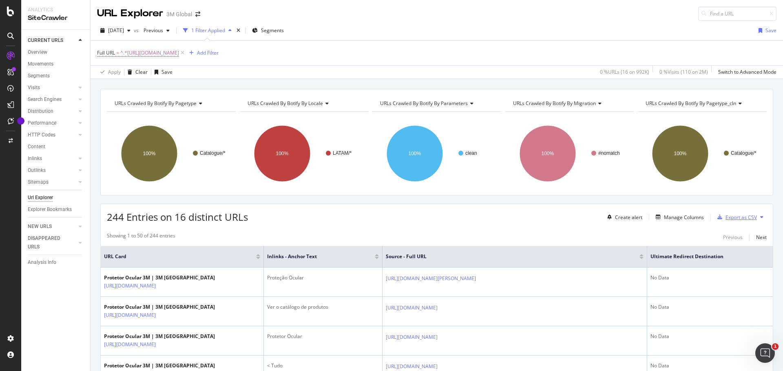 The image size is (783, 371). Describe the element at coordinates (40, 64) in the screenshot. I see `div: Movements` at that location.